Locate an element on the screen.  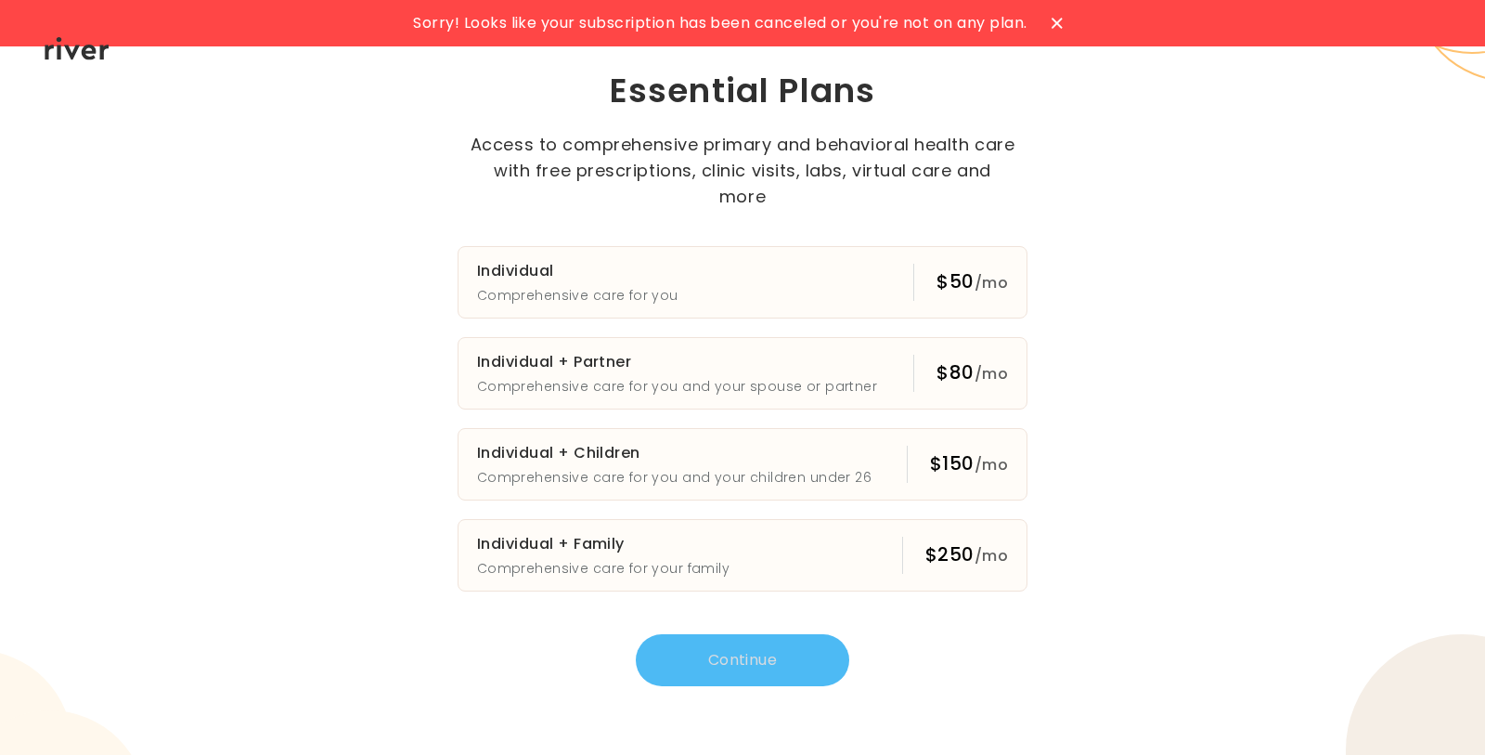
div: $50 is located at coordinates (972, 282).